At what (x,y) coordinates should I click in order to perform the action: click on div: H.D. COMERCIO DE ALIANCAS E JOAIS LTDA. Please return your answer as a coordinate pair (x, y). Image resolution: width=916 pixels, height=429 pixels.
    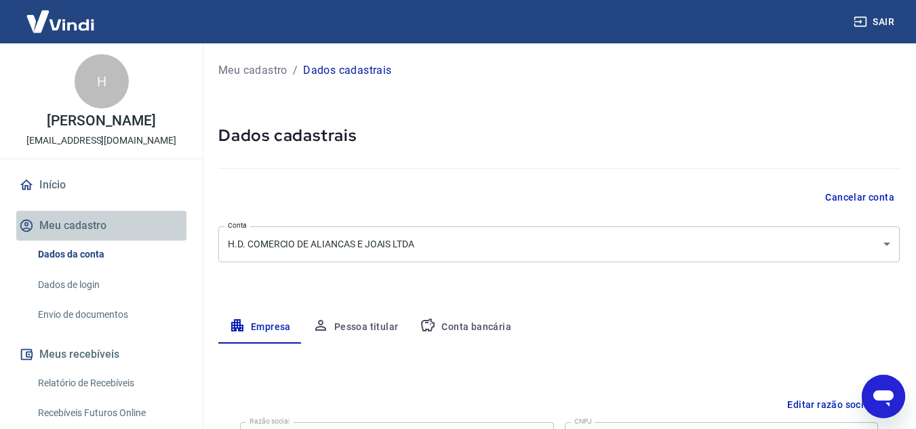
    Looking at the image, I should click on (558, 244).